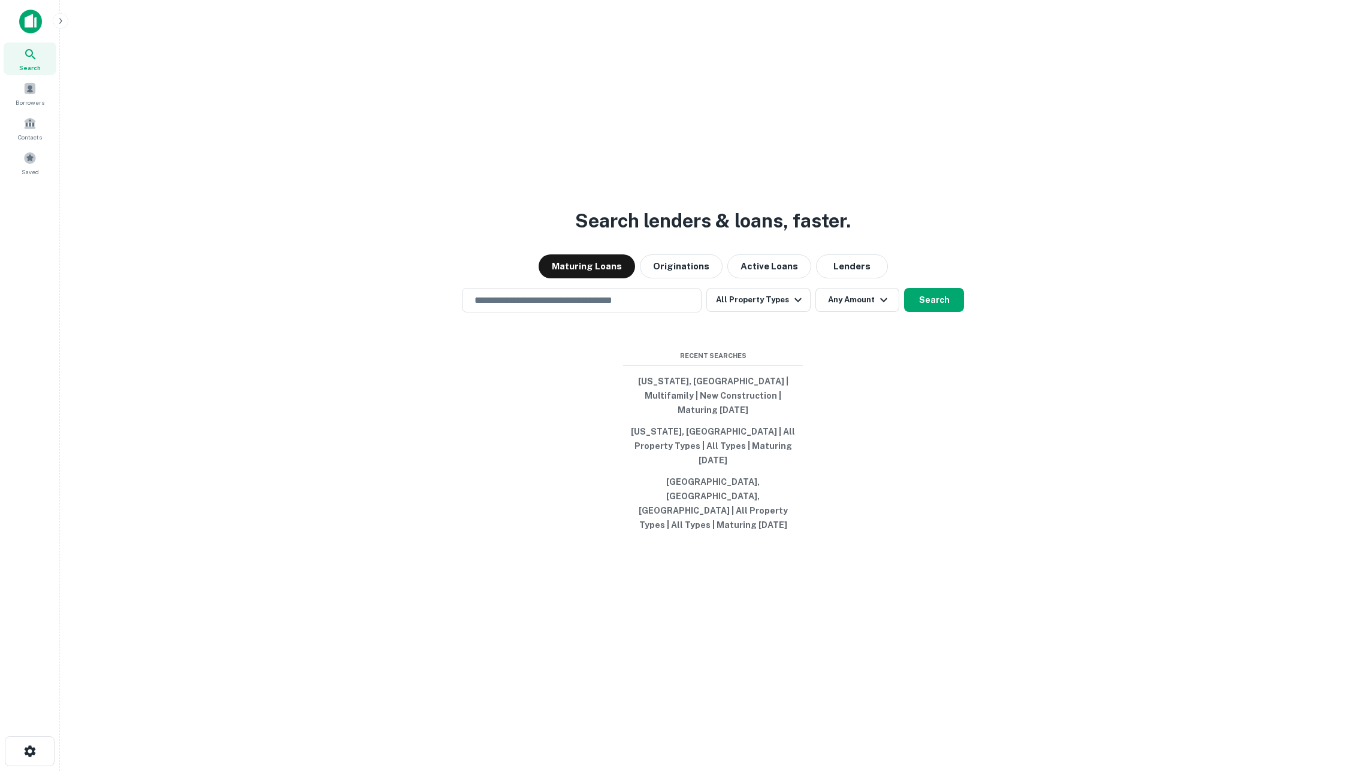 The image size is (1366, 771). What do you see at coordinates (30, 172) in the screenshot?
I see `span: Saved` at bounding box center [30, 172].